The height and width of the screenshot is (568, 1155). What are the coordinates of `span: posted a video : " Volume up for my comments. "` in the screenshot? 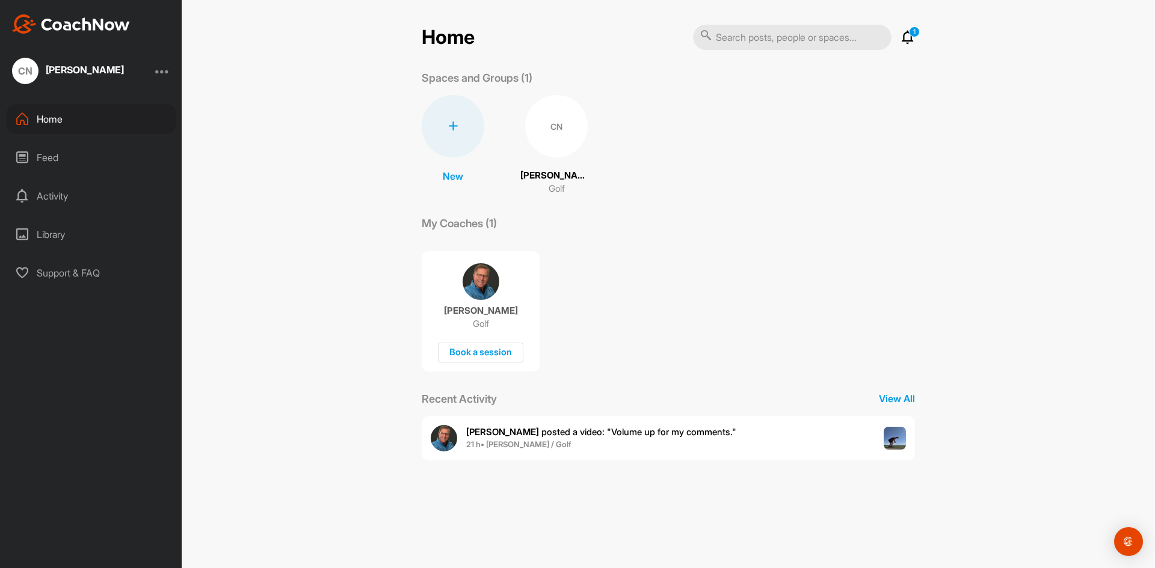 It's located at (601, 432).